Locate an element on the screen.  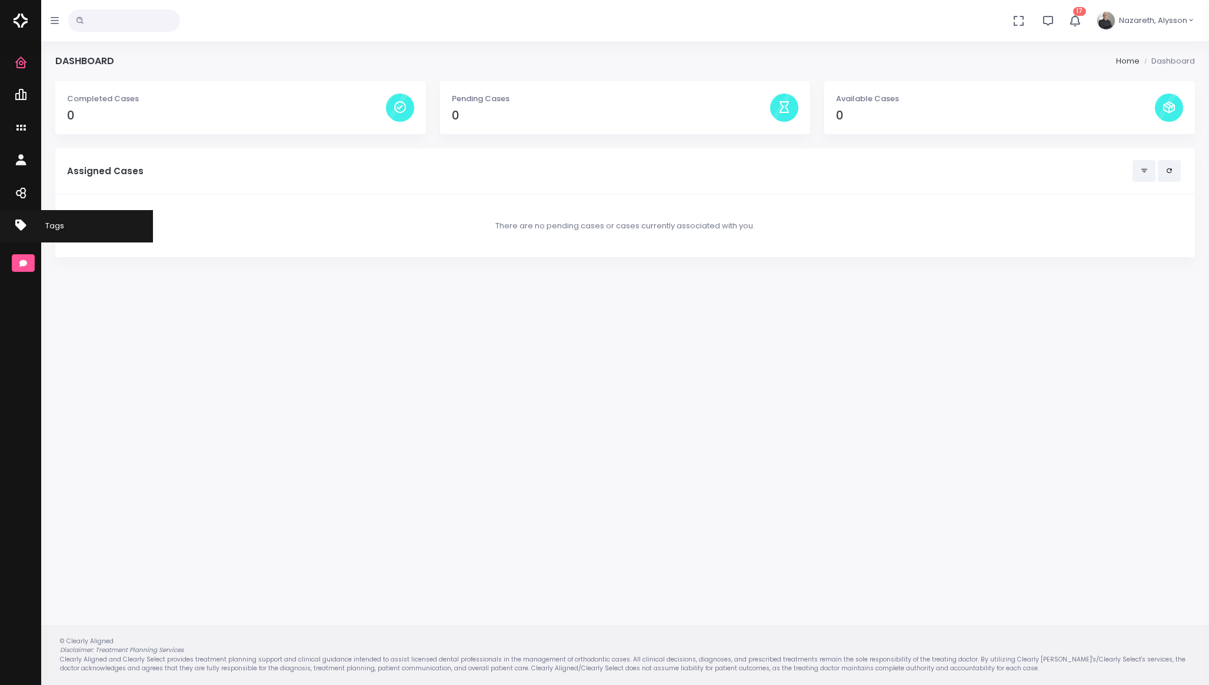
div: There are no pending cases or cases currently associated with you. is located at coordinates (625, 226).